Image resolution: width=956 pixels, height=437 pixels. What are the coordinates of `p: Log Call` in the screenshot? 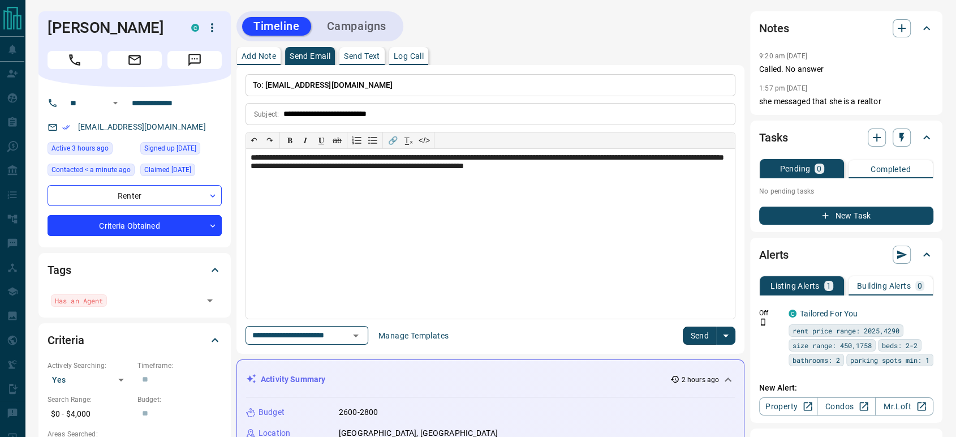 It's located at (409, 56).